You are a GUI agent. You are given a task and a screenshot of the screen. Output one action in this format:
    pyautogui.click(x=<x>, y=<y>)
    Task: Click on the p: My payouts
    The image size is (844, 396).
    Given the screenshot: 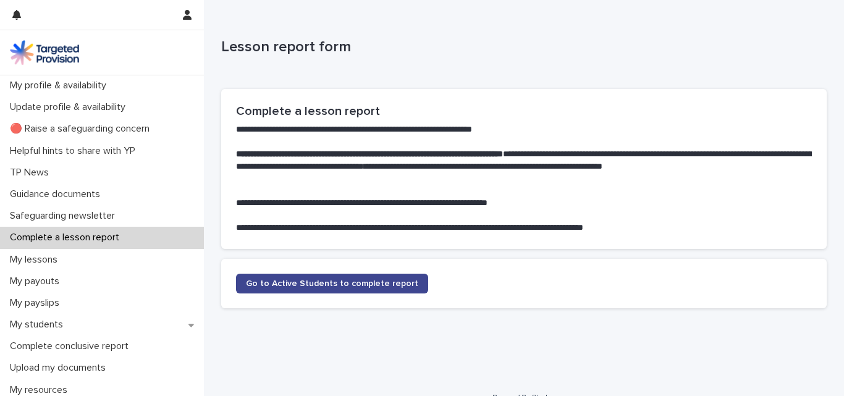 What is the action you would take?
    pyautogui.click(x=37, y=281)
    